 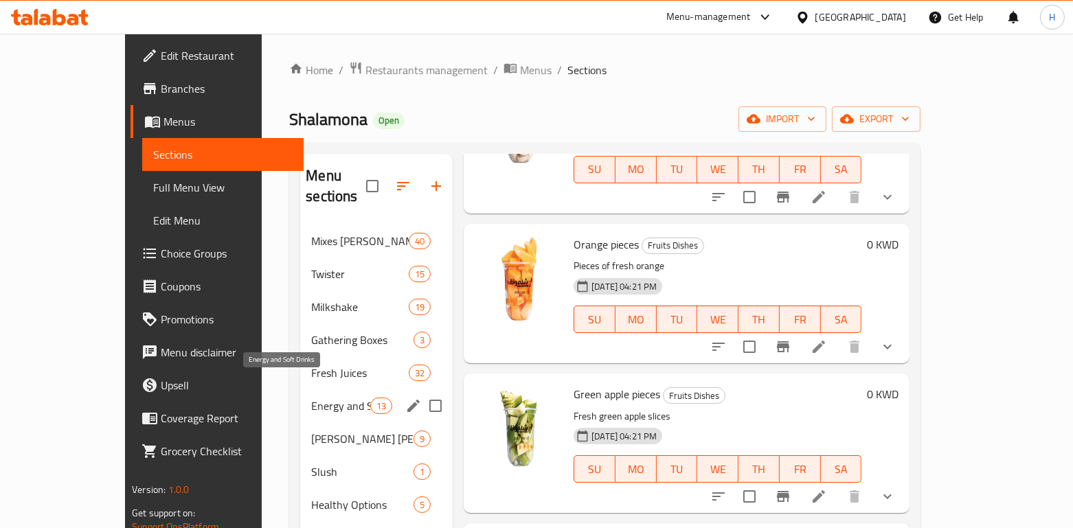 What do you see at coordinates (217, 253) in the screenshot?
I see `a: Choice Groups` at bounding box center [217, 253].